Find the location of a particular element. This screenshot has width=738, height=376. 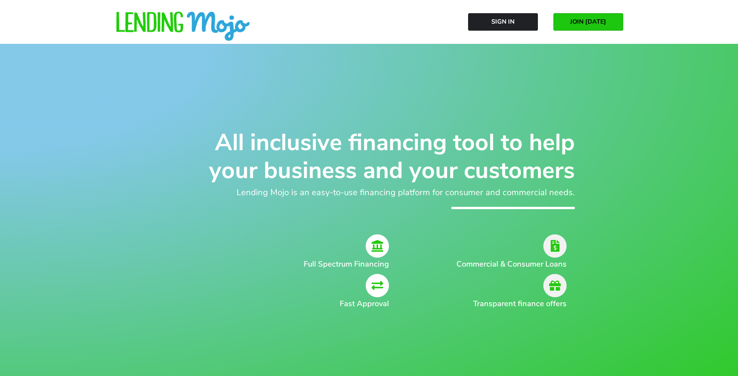

h2: Full Spectrum Financing is located at coordinates (294, 264).